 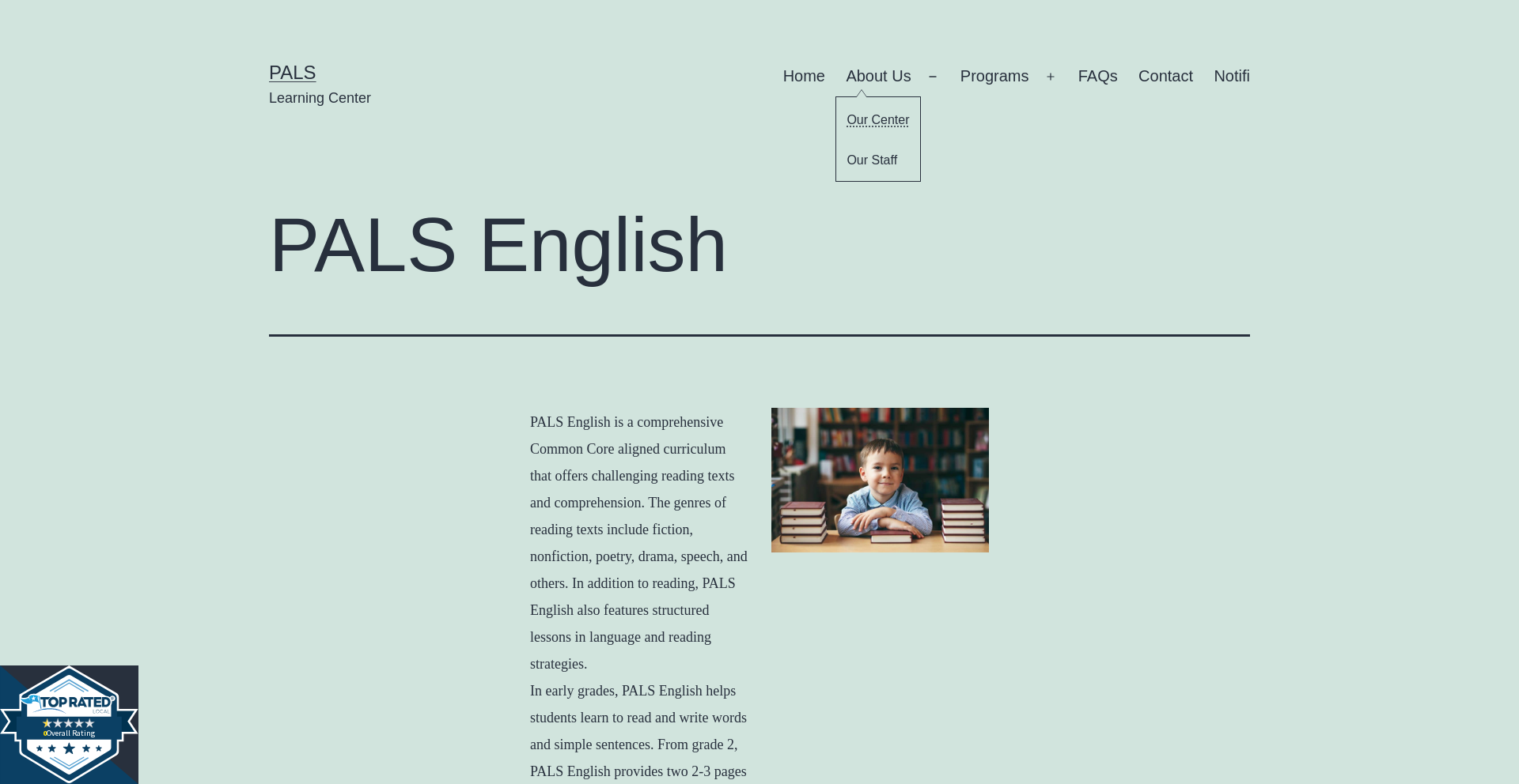 I want to click on p: Learning Center, so click(x=320, y=98).